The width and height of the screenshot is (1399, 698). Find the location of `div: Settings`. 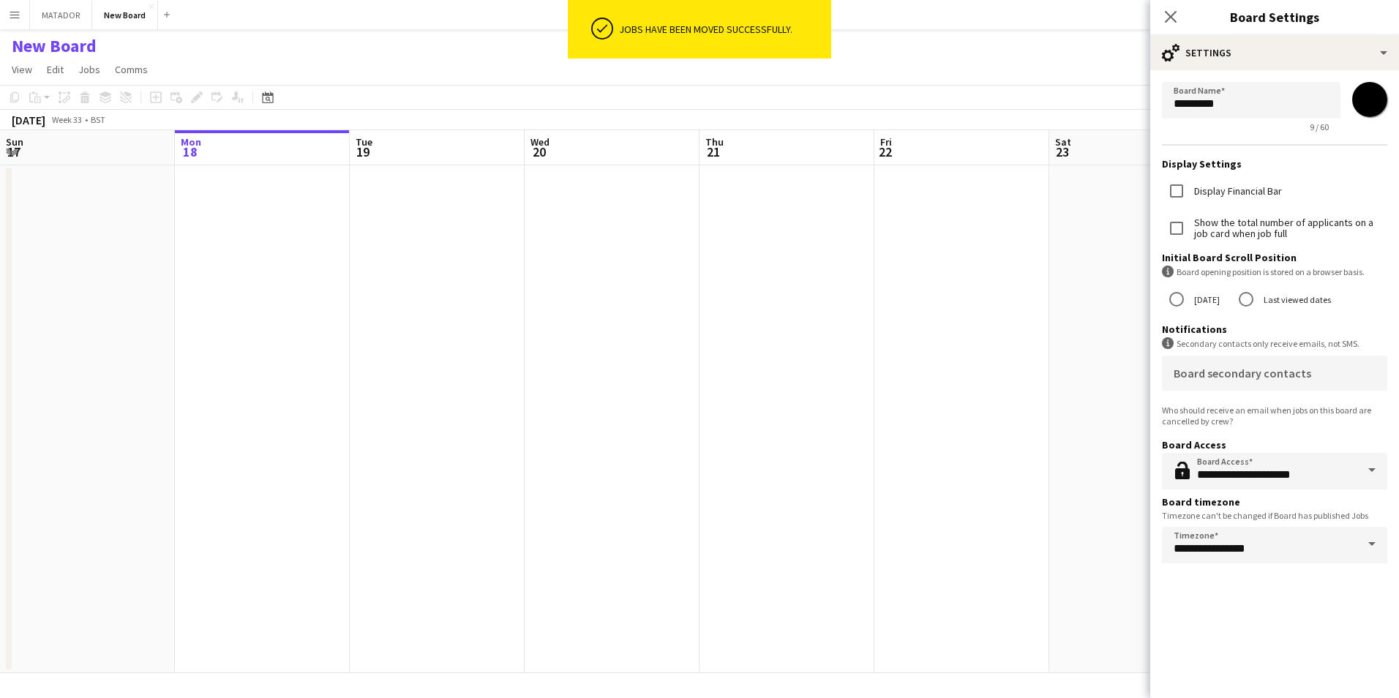

div: Settings is located at coordinates (1274, 53).